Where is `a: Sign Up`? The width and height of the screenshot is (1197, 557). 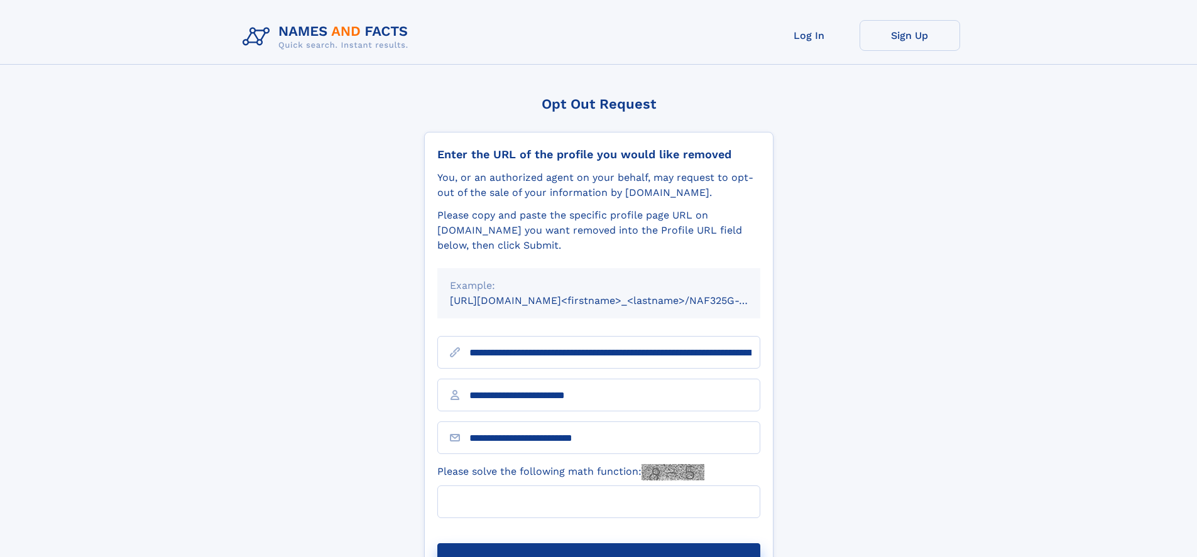
a: Sign Up is located at coordinates (909, 35).